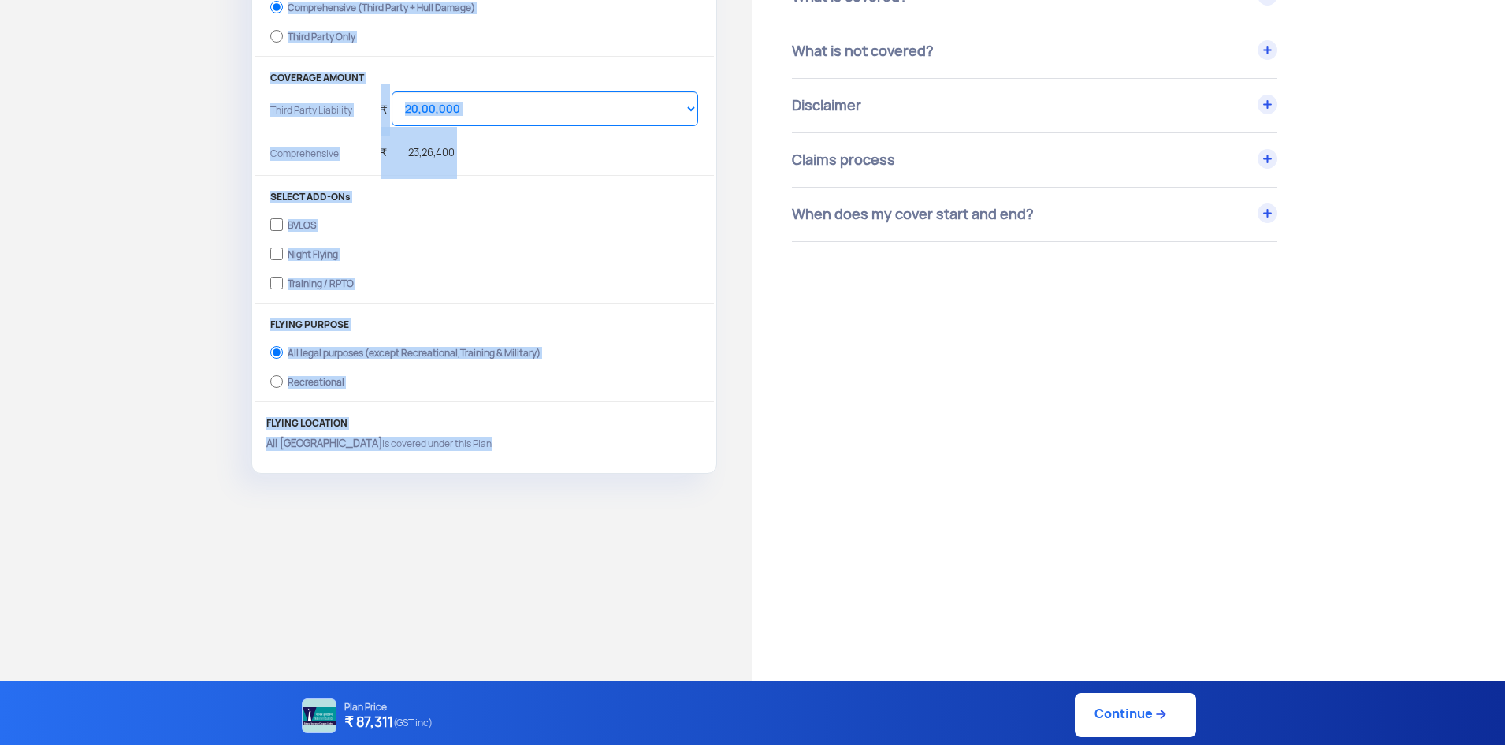  I want to click on input: Third Party Only, so click(277, 36).